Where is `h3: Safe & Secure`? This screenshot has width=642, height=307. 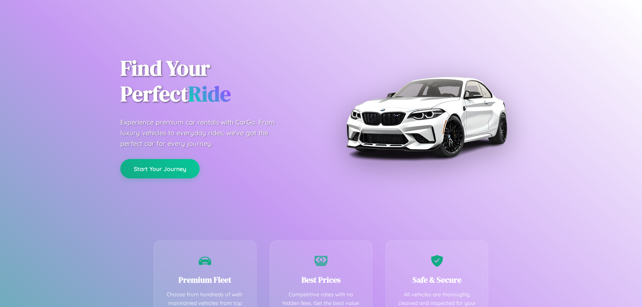
h3: Safe & Secure is located at coordinates (437, 280).